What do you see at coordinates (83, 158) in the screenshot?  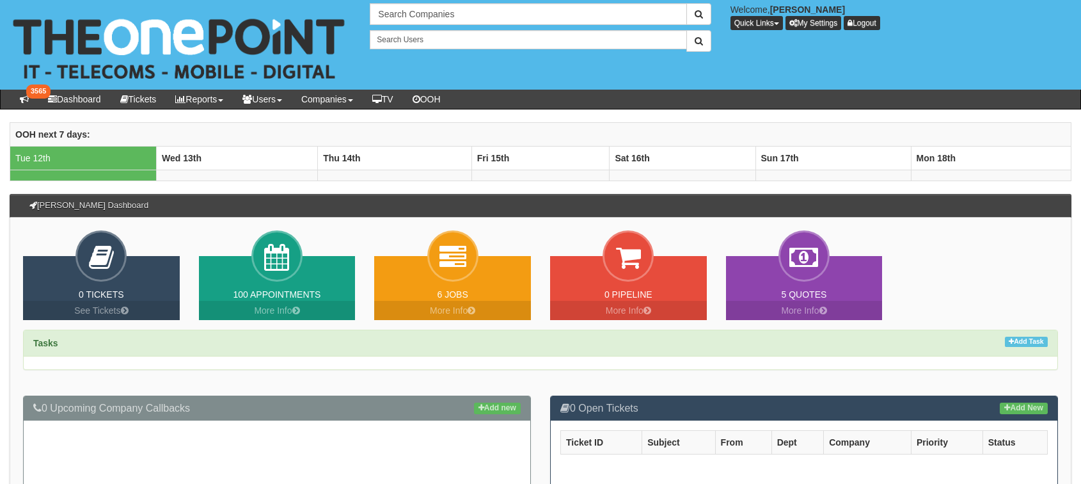 I see `td: Tue 12th` at bounding box center [83, 158].